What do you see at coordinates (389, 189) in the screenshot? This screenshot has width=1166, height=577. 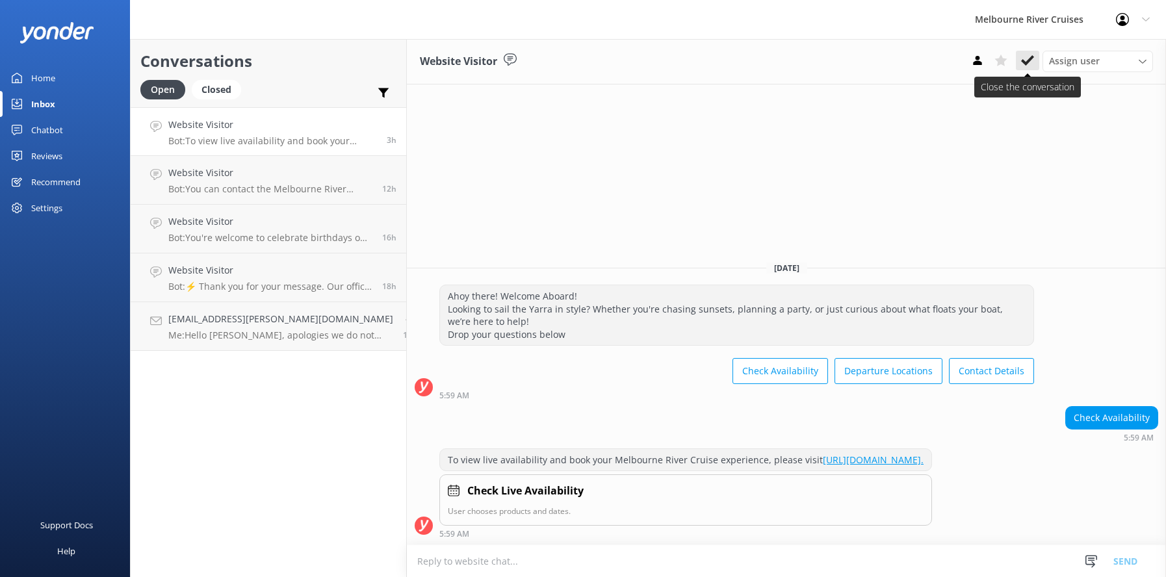 I see `span: Aug 20 2025 08:17pm (UTC +10:00) Australia/Sydney` at bounding box center [389, 189].